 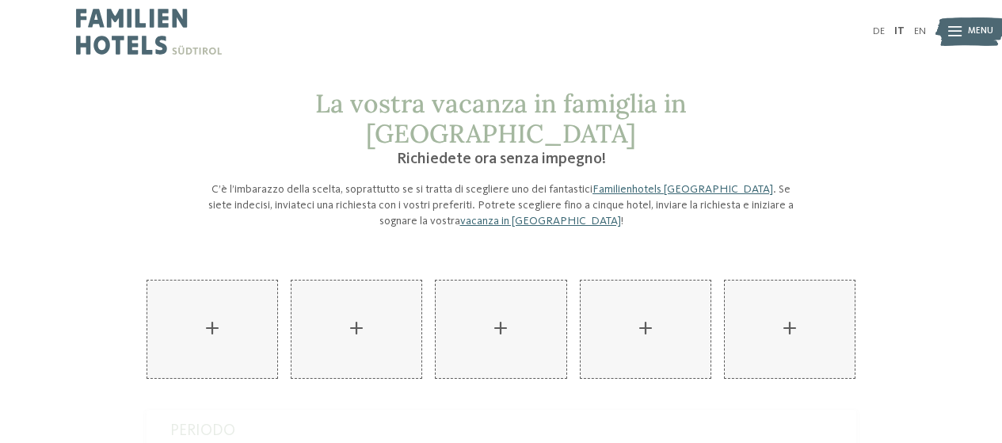 What do you see at coordinates (501, 205) in the screenshot?
I see `p: C’è l’imbarazzo della scelta, soprattutto se si tratta di scegliere uno dei fantastici . Se siete...` at bounding box center [501, 205].